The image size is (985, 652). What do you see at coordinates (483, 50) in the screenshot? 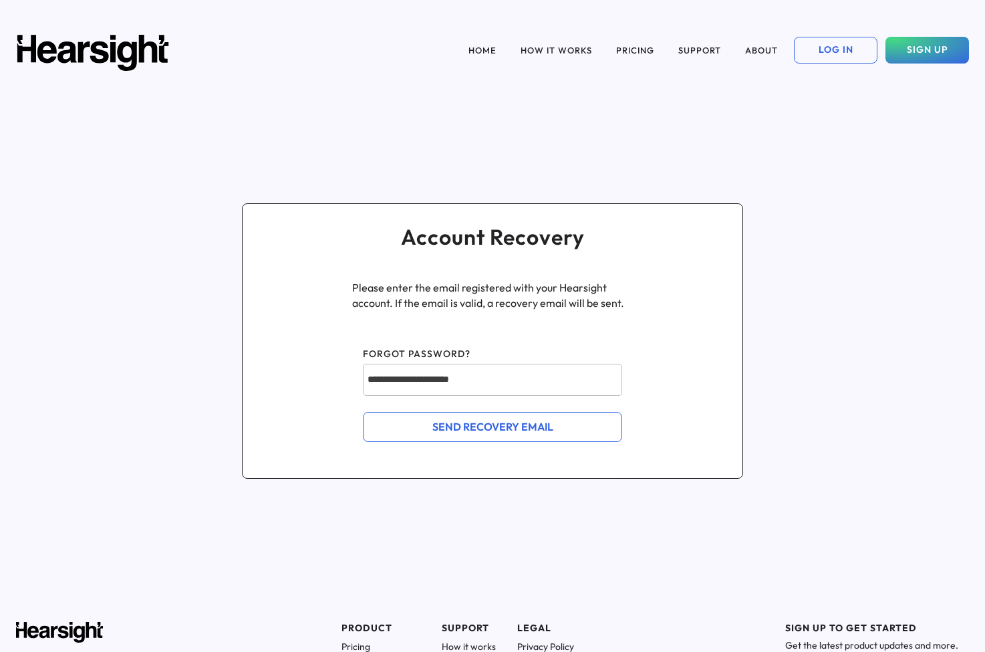
I see `button: HOME` at bounding box center [483, 50].